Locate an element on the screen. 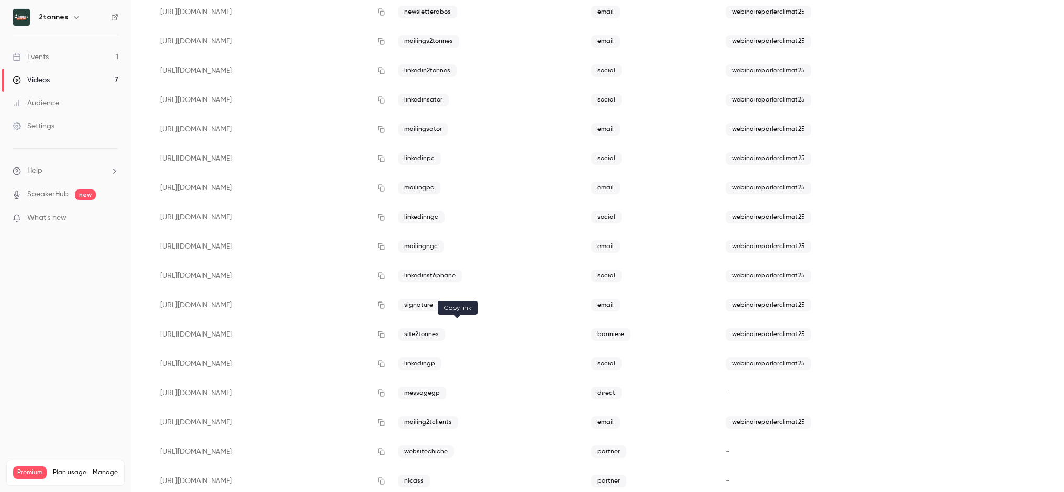 This screenshot has width=1064, height=492. span: direct is located at coordinates (606, 393).